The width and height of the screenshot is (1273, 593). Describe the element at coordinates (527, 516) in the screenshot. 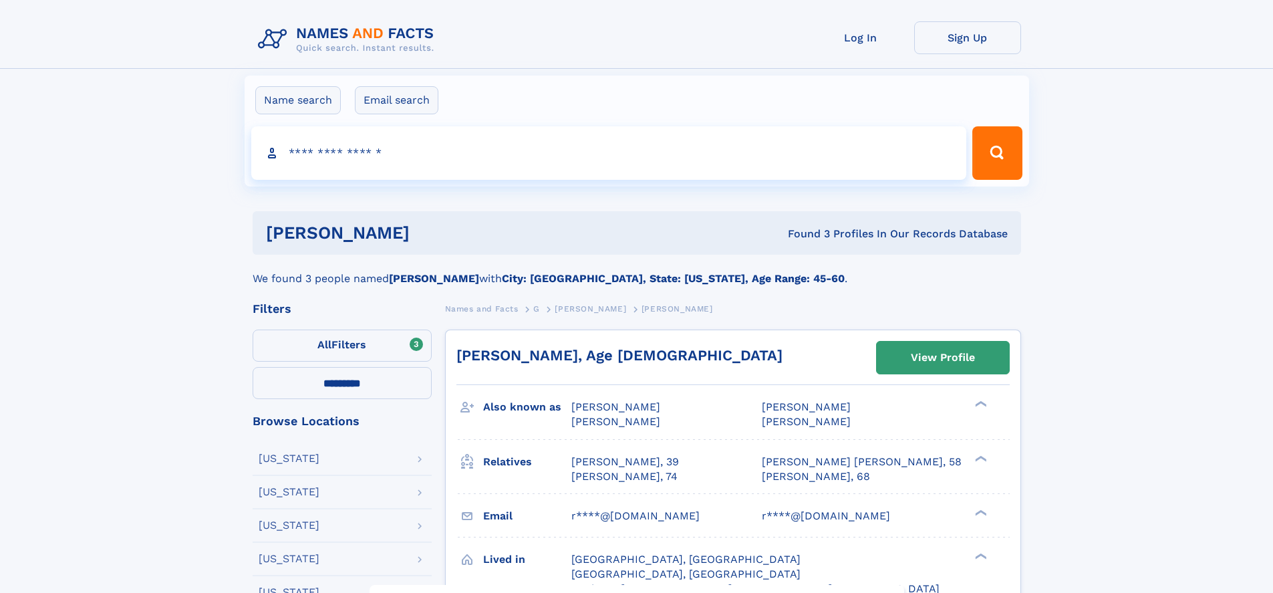

I see `h3: Email` at that location.